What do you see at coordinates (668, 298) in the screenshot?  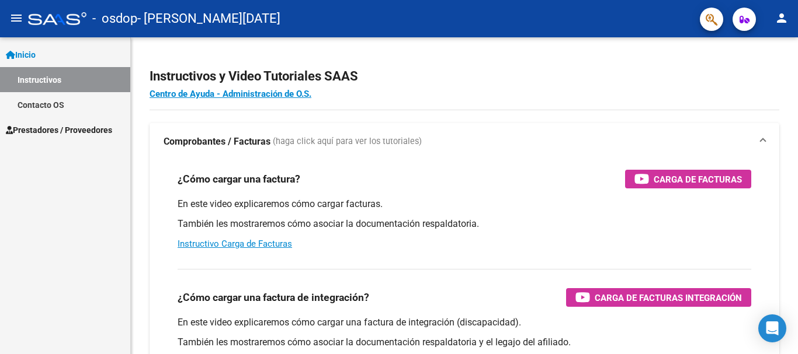 I see `span: Carga de Facturas Integración` at bounding box center [668, 298].